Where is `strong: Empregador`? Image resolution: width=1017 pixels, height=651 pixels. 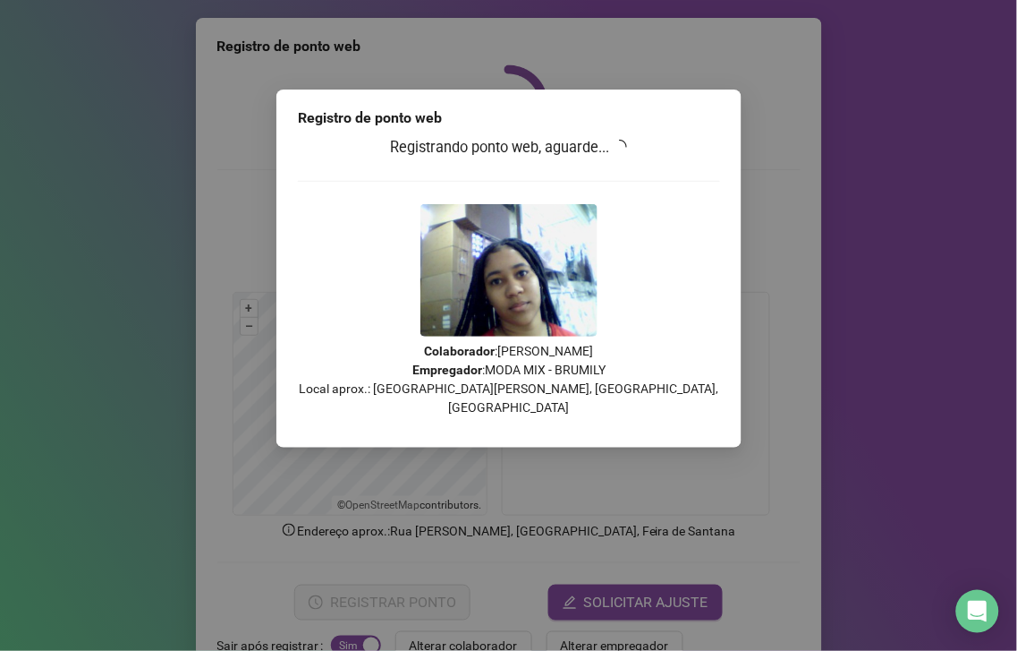 strong: Empregador is located at coordinates (447, 370).